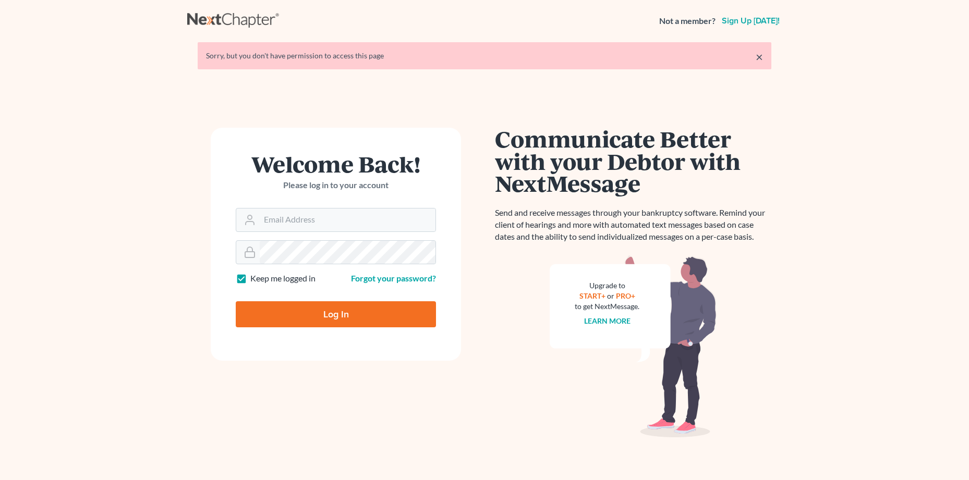 The image size is (969, 480). Describe the element at coordinates (484, 56) in the screenshot. I see `div: Sorry, but you don't have permission to access this page` at that location.